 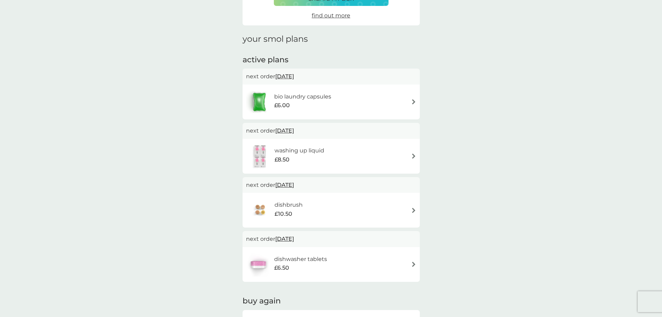 I want to click on img: dishbrush, so click(x=260, y=210).